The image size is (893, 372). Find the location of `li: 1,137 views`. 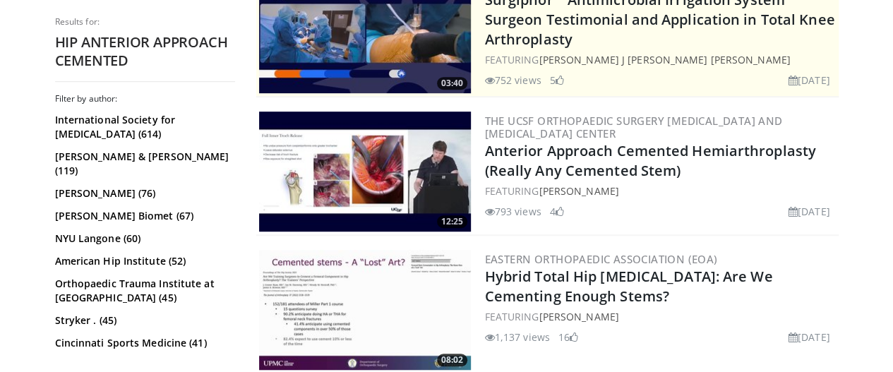

li: 1,137 views is located at coordinates (518, 337).